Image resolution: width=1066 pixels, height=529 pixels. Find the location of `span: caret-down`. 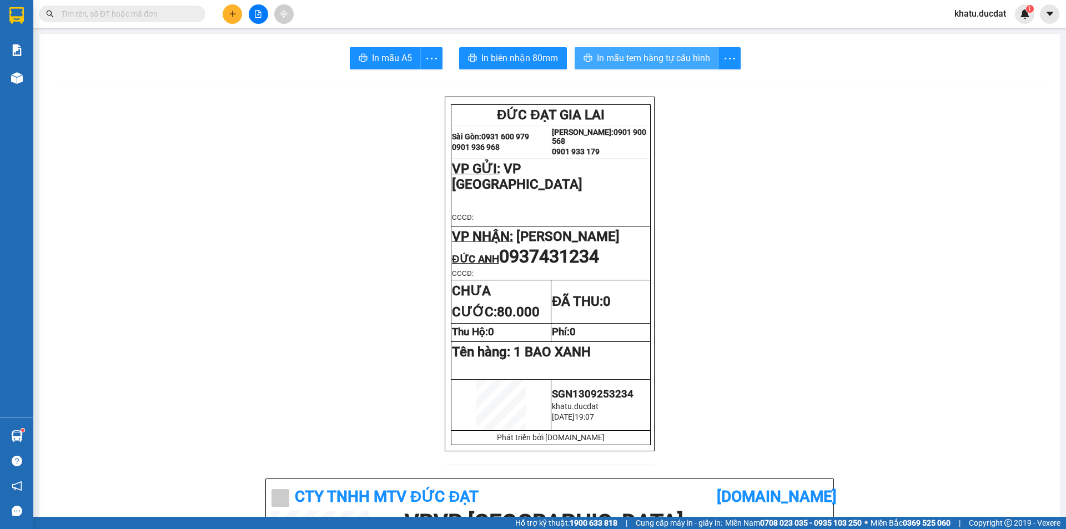

span: caret-down is located at coordinates (1050, 14).